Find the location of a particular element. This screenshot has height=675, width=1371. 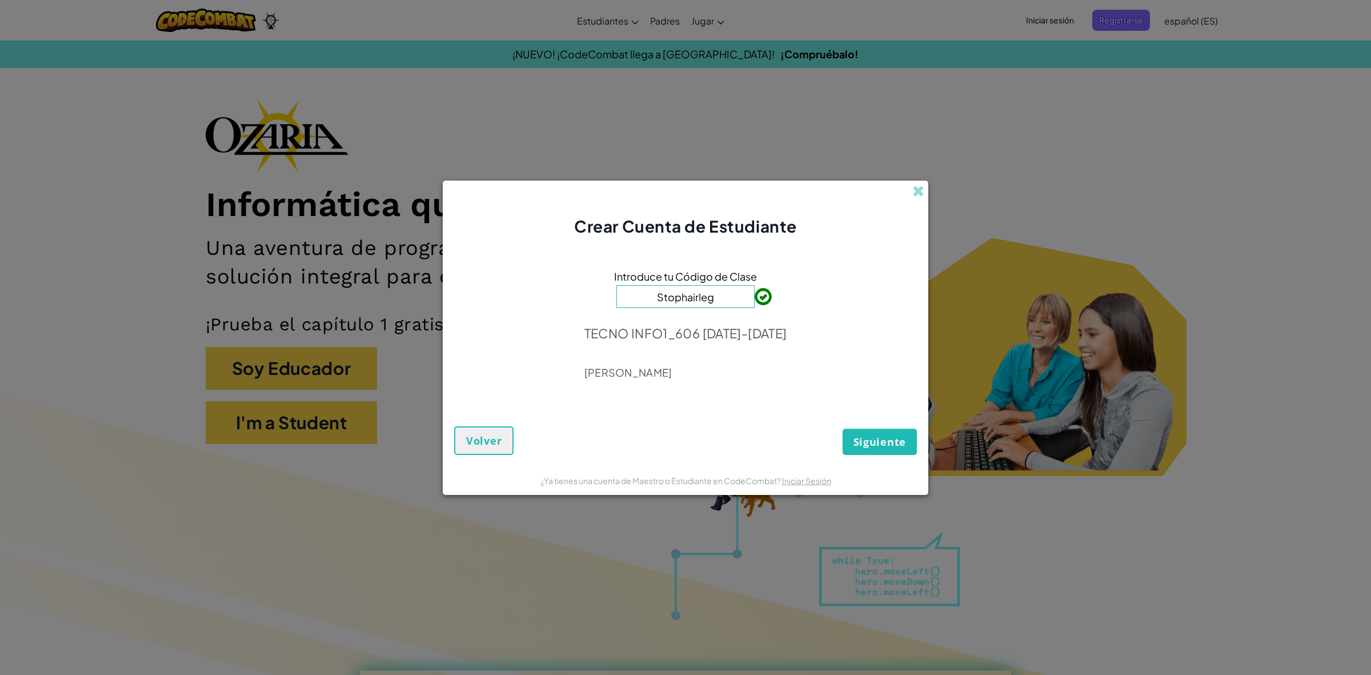

span: Introduce tu Código de Clase is located at coordinates (685, 276).